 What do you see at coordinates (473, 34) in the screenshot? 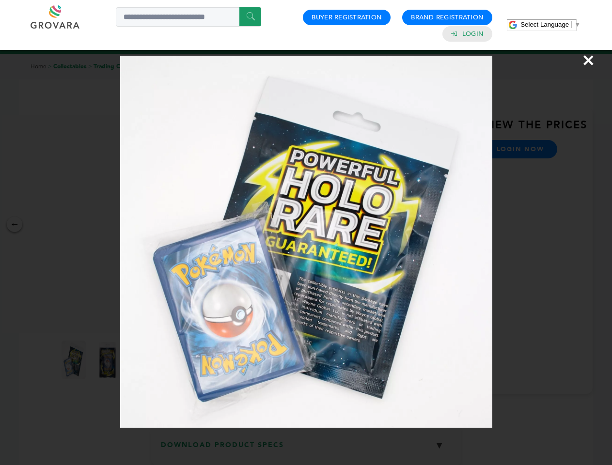
I see `a: Login` at bounding box center [473, 34].